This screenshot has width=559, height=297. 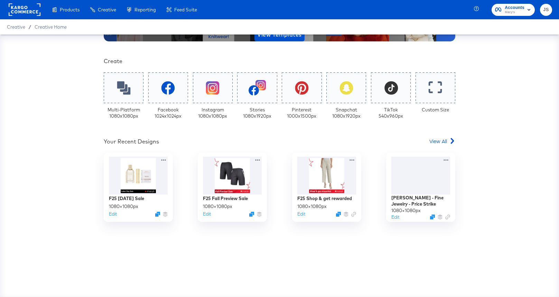 I want to click on div: Multi-Platform 1080 x 1080 px, so click(x=124, y=113).